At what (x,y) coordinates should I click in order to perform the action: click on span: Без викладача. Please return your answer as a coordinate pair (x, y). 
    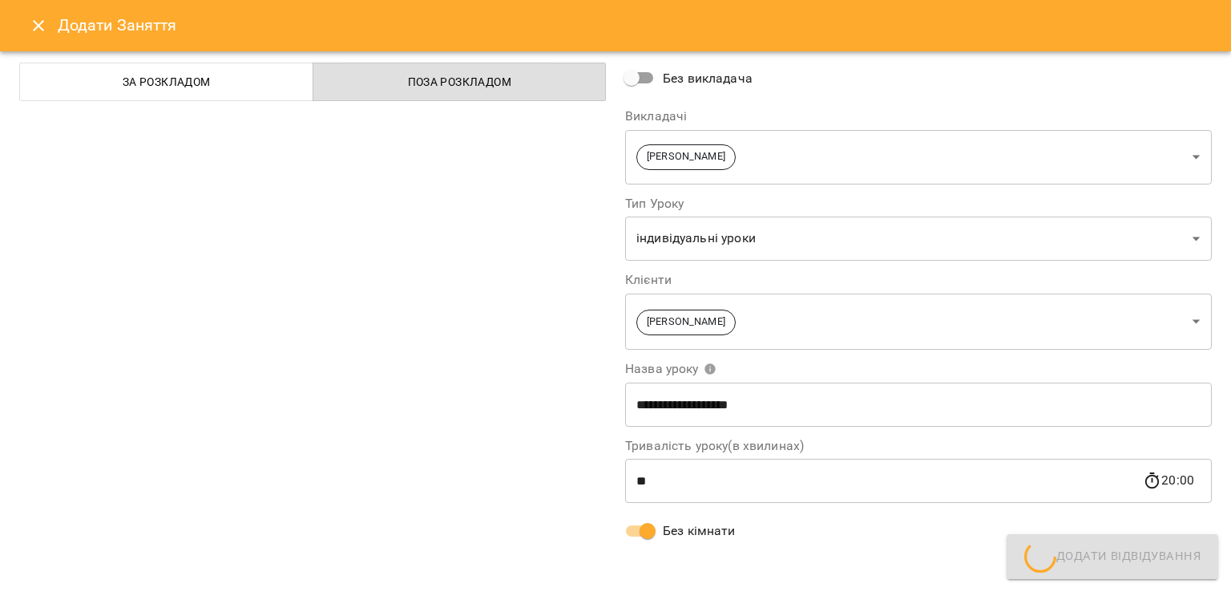
    Looking at the image, I should click on (708, 79).